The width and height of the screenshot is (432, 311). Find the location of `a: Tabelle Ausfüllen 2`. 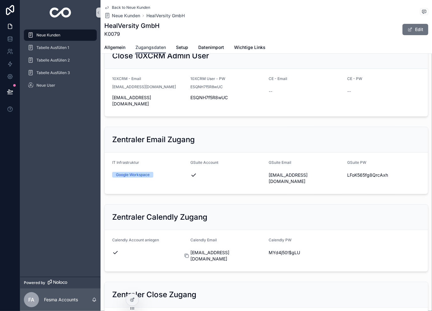

a: Tabelle Ausfüllen 2 is located at coordinates (60, 60).